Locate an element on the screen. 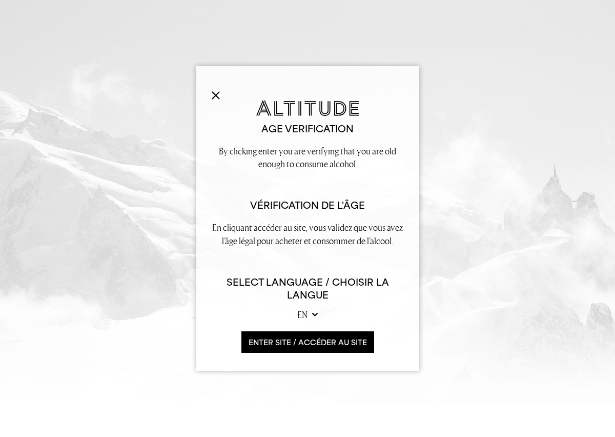 The height and width of the screenshot is (437, 615). img: Close is located at coordinates (216, 95).